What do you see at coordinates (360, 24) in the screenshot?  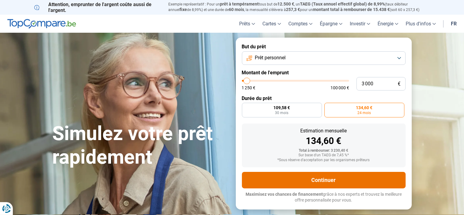 I see `a: Investir` at bounding box center [360, 24].